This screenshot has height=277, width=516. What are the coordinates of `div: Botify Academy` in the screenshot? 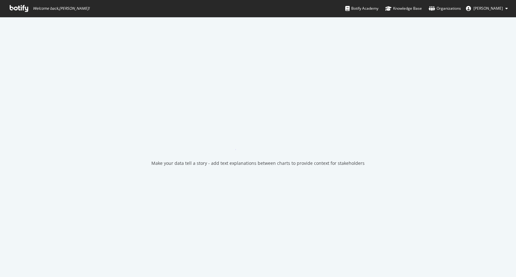 It's located at (362, 8).